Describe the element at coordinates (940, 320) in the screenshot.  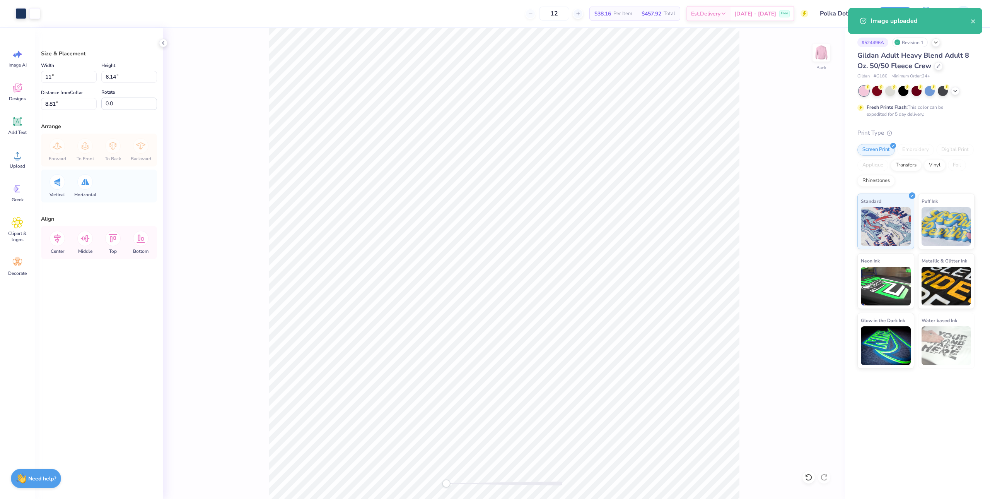
I see `span: Water based Ink` at that location.